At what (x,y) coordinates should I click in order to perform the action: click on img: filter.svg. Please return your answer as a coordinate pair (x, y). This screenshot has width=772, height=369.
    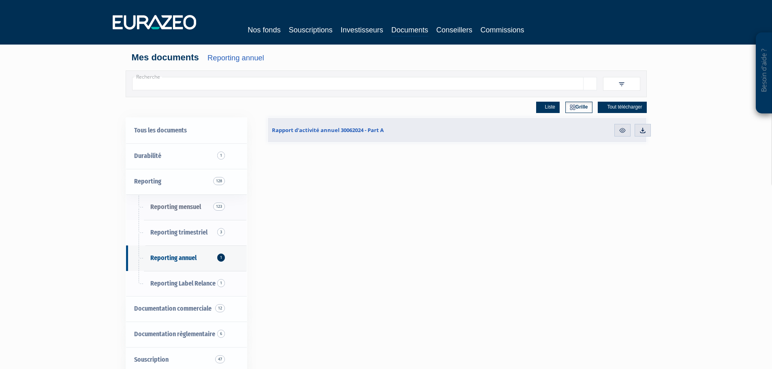
    Looking at the image, I should click on (622, 84).